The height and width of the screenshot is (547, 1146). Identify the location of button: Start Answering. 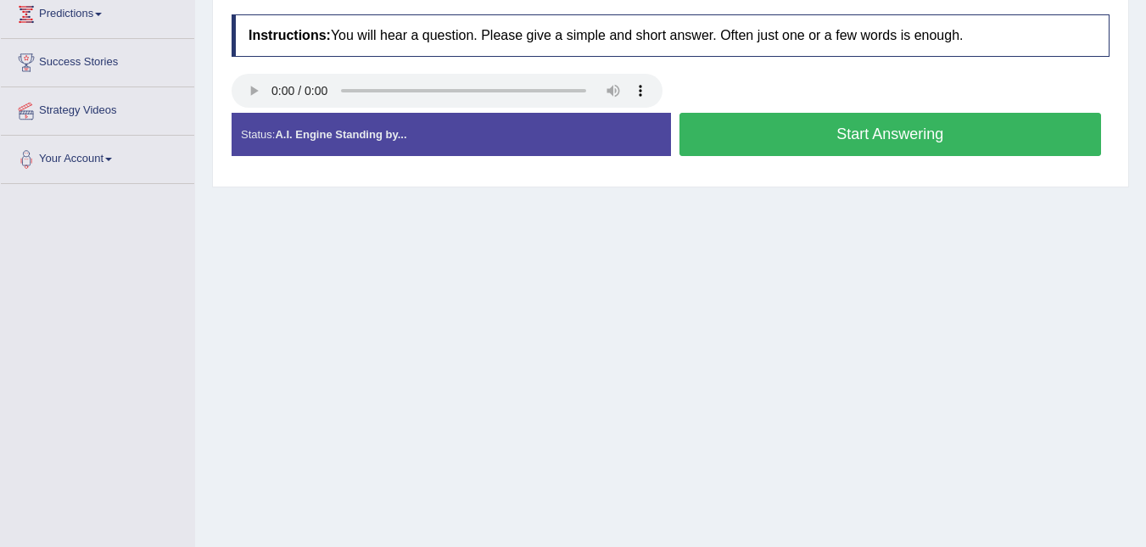
(890, 134).